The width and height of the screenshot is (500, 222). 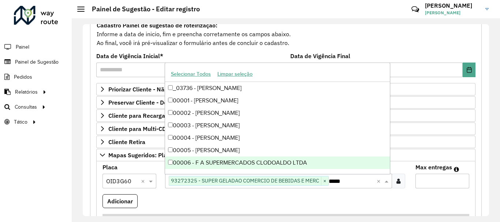 What do you see at coordinates (168, 89) in the screenshot?
I see `span: Priorizar Cliente - Não podem ficar no buffer` at bounding box center [168, 89].